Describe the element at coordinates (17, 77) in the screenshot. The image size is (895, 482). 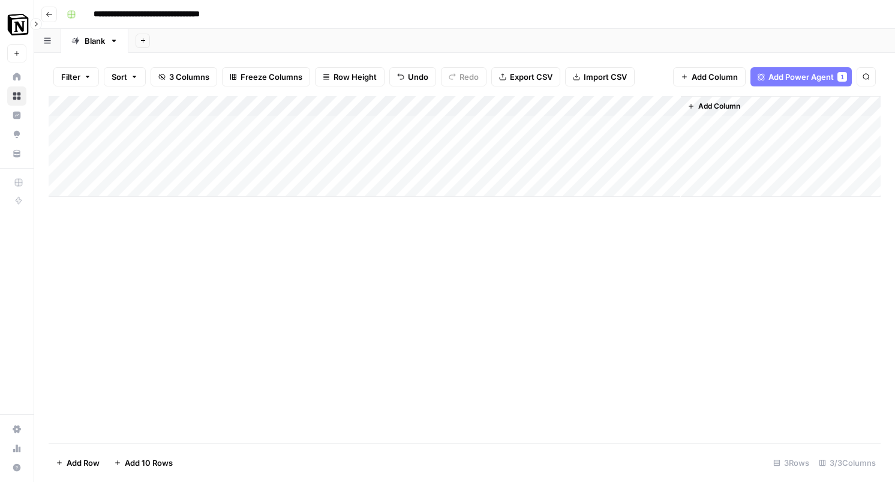
I see `a: Home` at that location.